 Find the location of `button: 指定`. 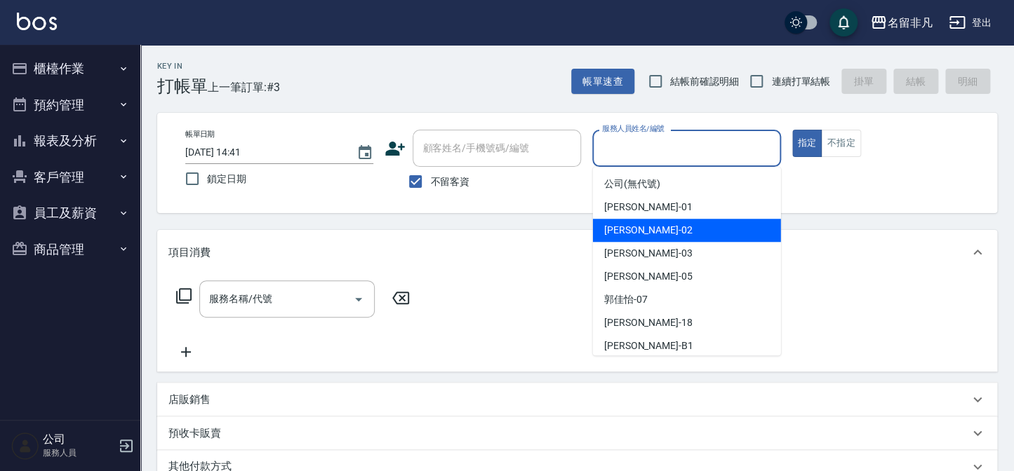

button: 指定 is located at coordinates (807, 143).